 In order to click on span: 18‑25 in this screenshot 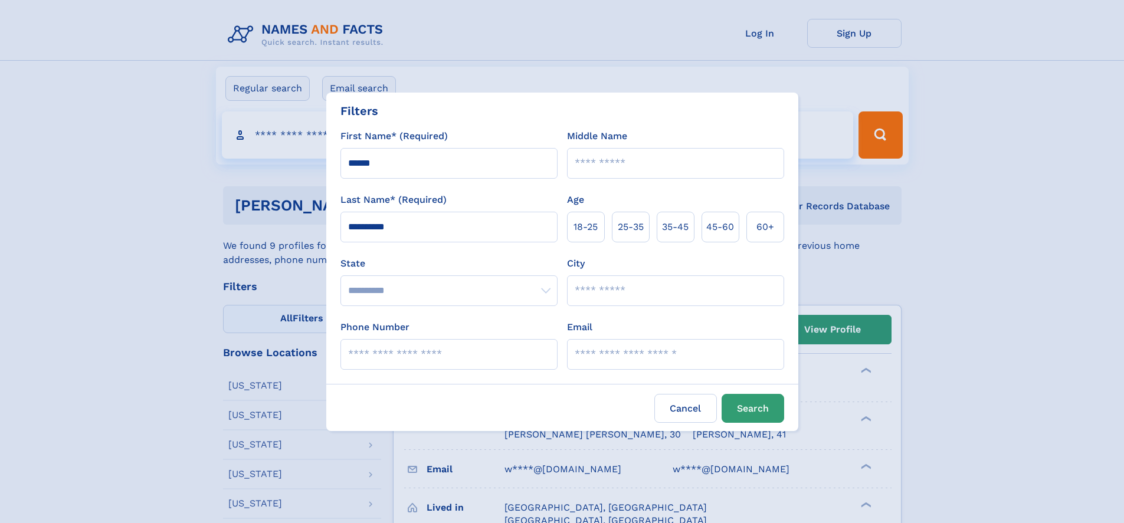, I will do `click(585, 227)`.